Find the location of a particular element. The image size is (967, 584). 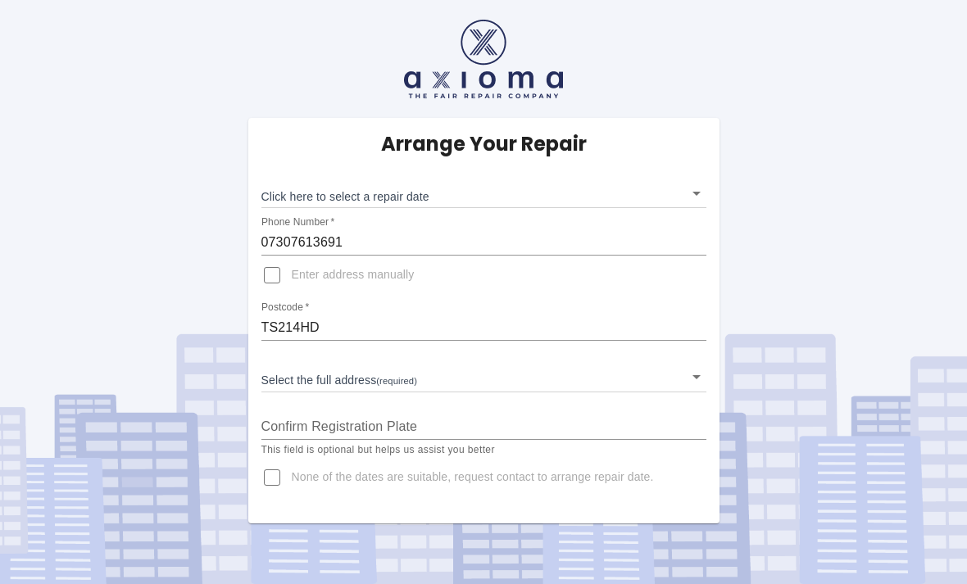

label: Postcode is located at coordinates (285, 307).